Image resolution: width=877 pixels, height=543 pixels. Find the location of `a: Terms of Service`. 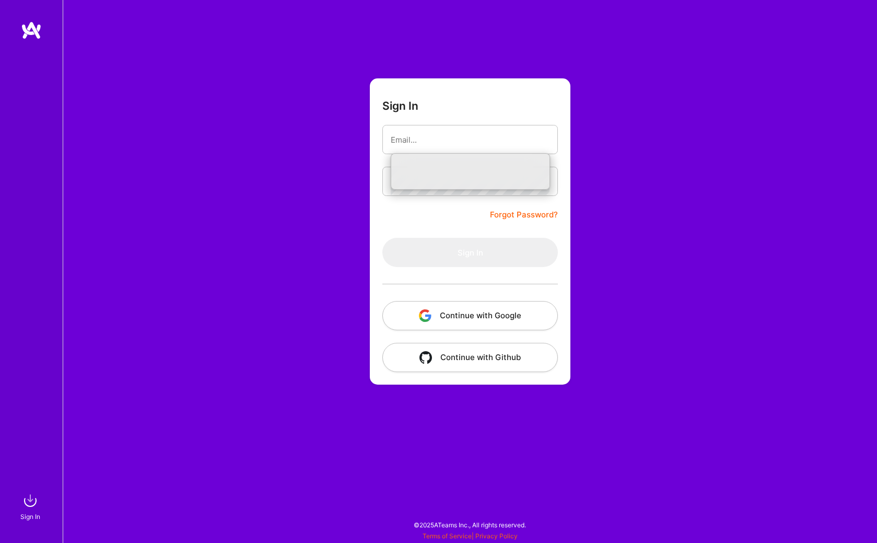

a: Terms of Service is located at coordinates (447, 535).